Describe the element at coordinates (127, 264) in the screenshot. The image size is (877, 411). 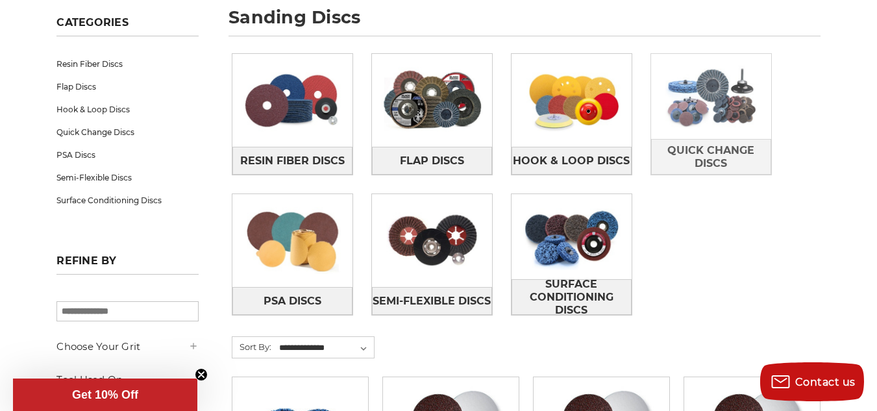
I see `h5: Refine by` at that location.